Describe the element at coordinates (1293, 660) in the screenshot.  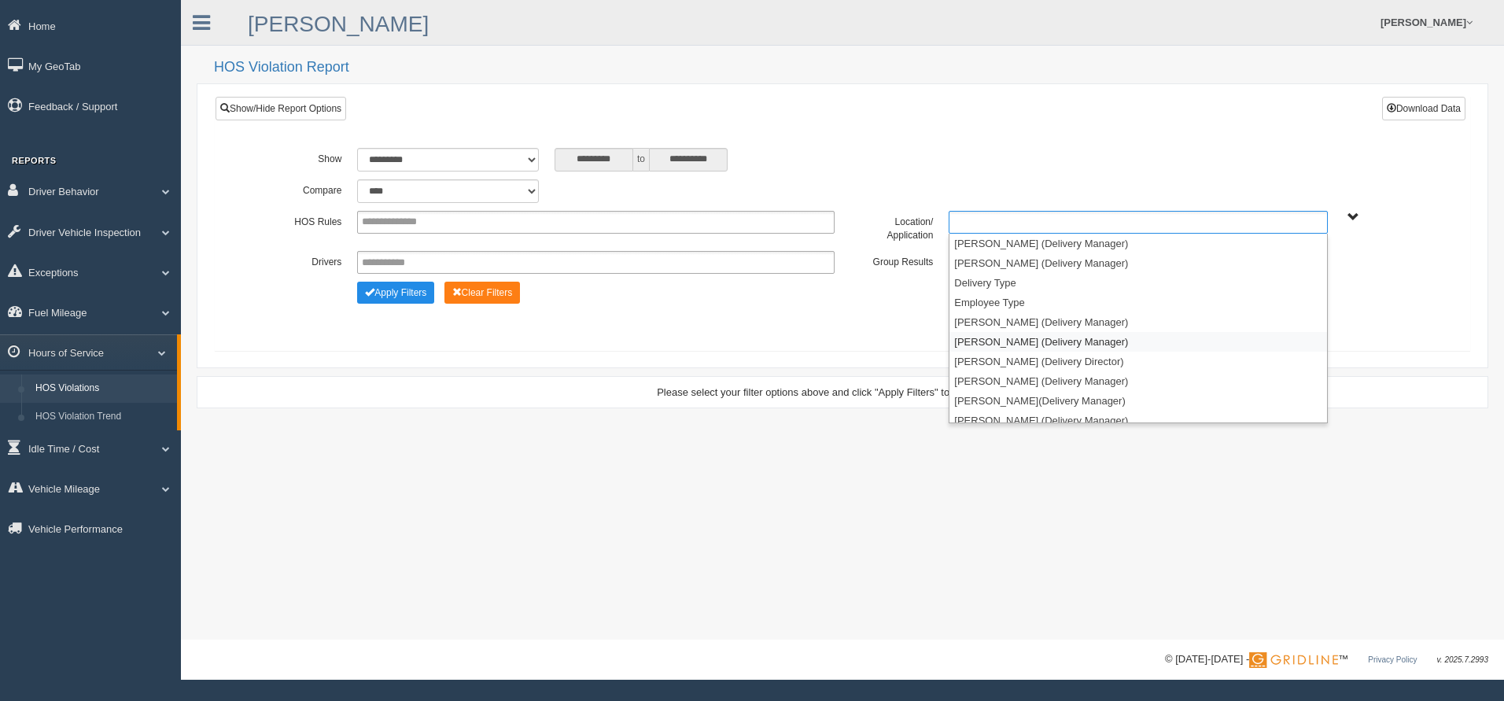
I see `img: Gridline` at that location.